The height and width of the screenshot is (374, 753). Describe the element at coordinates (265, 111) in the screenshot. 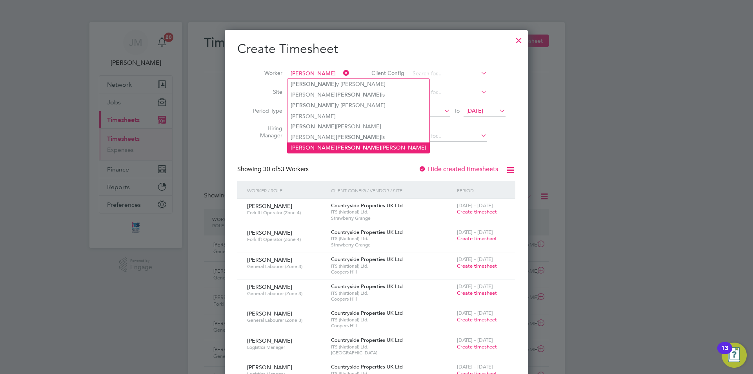

I see `label: Period Type` at that location.